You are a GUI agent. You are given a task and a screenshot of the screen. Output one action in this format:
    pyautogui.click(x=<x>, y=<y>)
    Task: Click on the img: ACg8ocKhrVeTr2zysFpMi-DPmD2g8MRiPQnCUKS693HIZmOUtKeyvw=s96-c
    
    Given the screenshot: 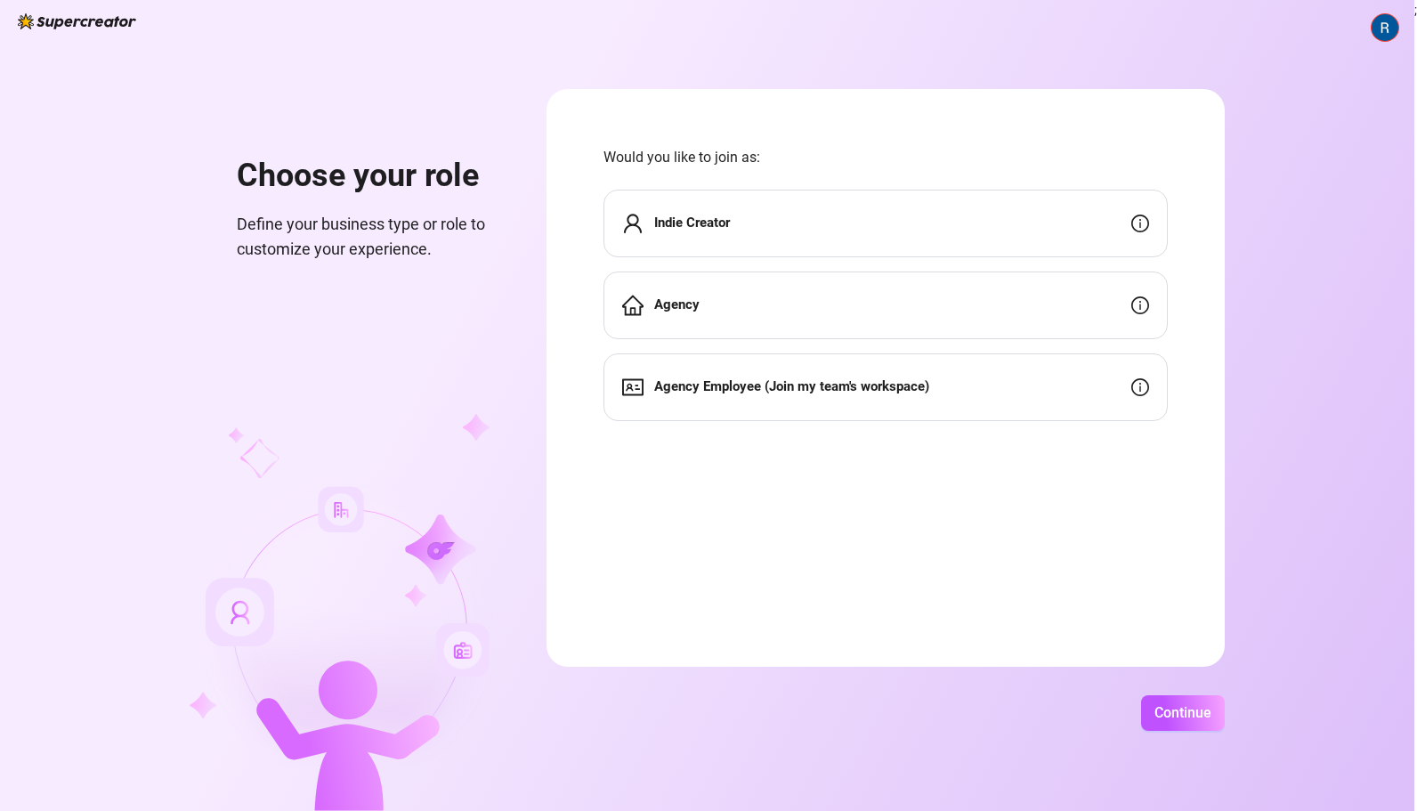 What is the action you would take?
    pyautogui.click(x=1385, y=28)
    